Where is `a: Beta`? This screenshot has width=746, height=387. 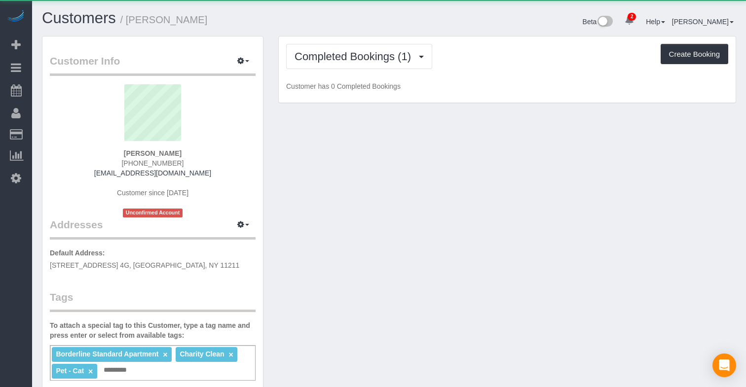 a: Beta is located at coordinates (598, 22).